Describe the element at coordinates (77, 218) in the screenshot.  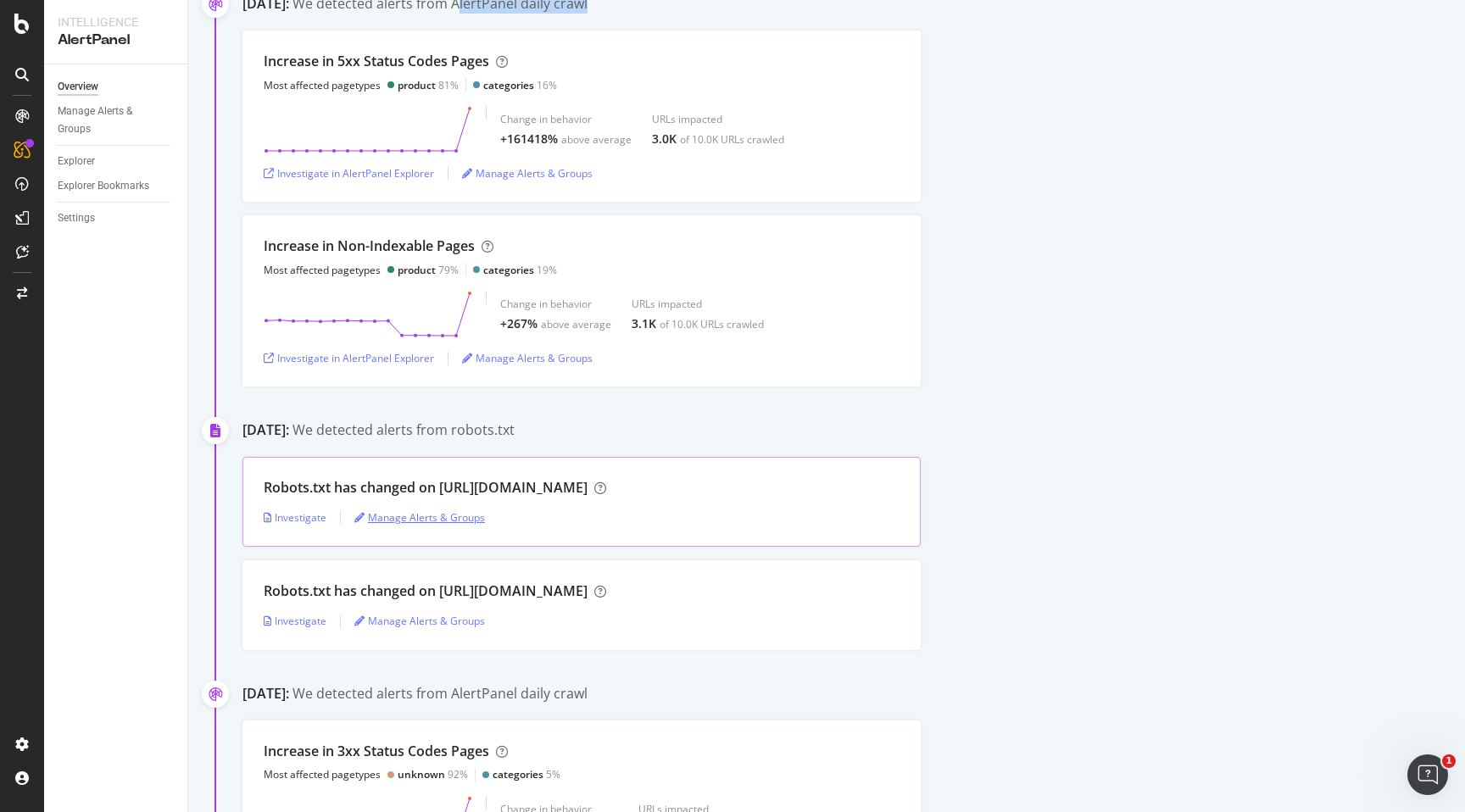
I see `div: Settings` at that location.